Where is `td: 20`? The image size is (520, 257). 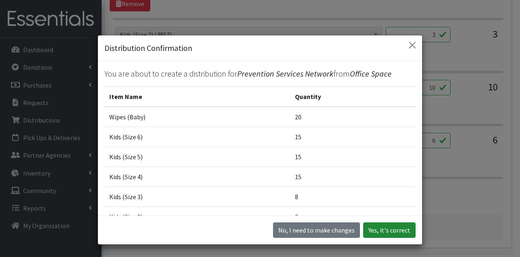
td: 20 is located at coordinates (353, 117).